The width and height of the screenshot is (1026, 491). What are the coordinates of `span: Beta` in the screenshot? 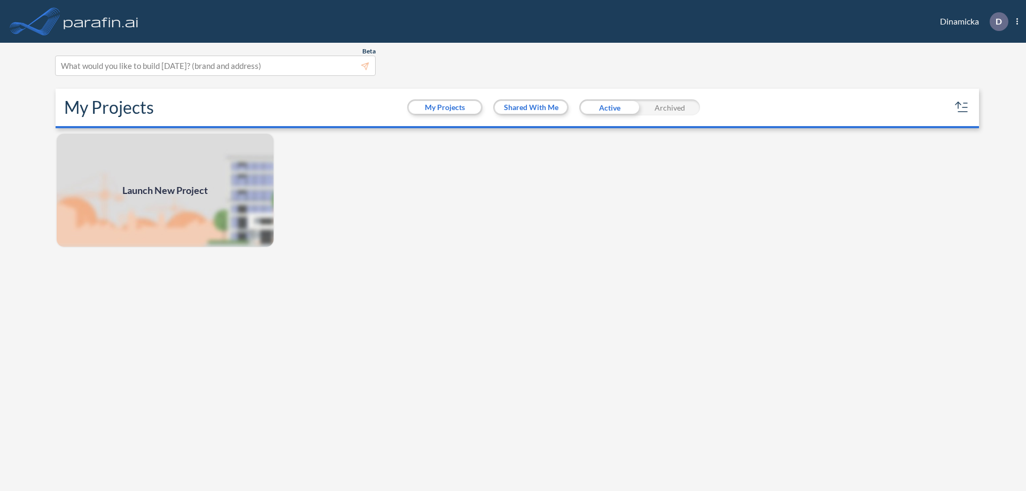 It's located at (369, 51).